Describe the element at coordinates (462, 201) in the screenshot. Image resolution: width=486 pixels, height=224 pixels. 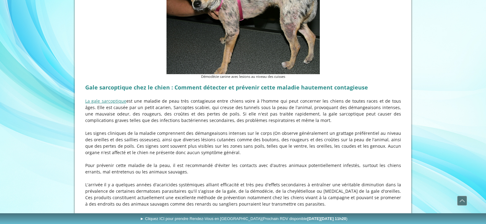
I see `a: Défiler vers le haut` at that location.